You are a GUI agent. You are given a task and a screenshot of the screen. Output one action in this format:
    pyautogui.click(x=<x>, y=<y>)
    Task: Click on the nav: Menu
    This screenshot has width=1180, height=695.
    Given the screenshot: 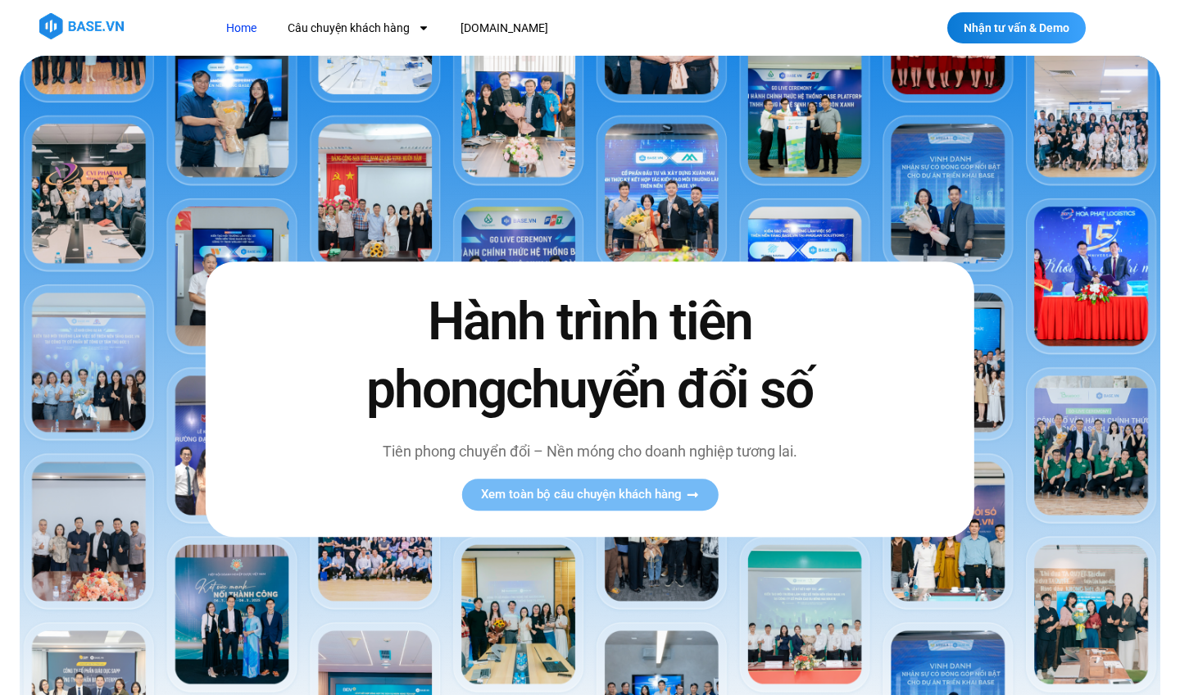 What is the action you would take?
    pyautogui.click(x=528, y=28)
    